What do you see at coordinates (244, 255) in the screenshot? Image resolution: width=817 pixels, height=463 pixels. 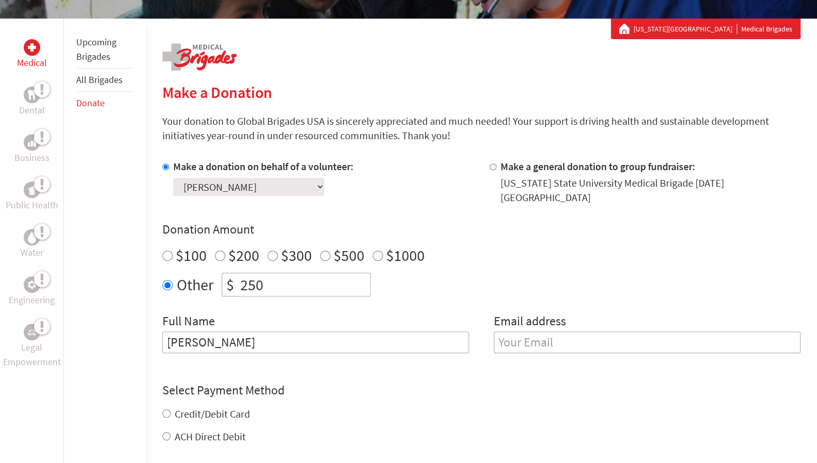 I see `label: $200` at bounding box center [244, 255].